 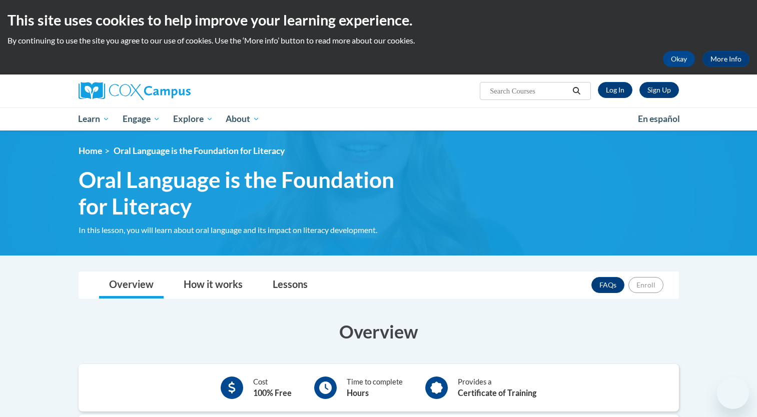 I want to click on div: Provides a, so click(x=497, y=388).